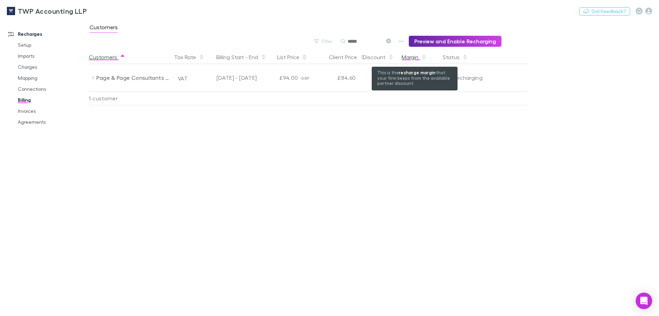 This screenshot has width=659, height=316. Describe the element at coordinates (447, 78) in the screenshot. I see `img: Recharging` at that location.